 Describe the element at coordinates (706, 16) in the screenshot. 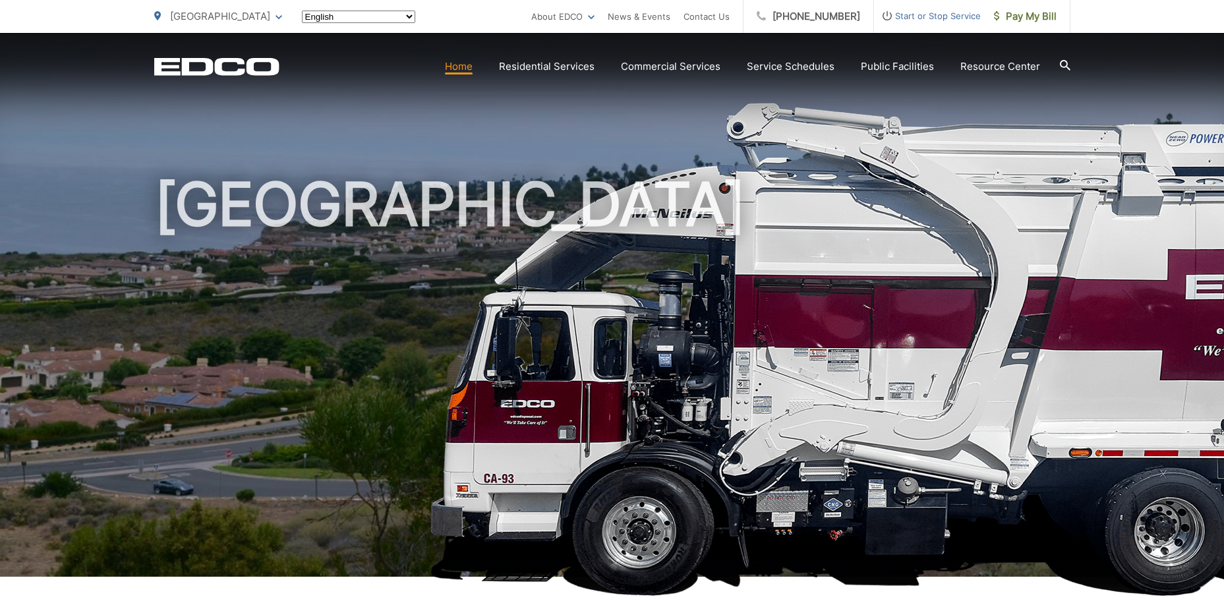

I see `a: Contact Us` at that location.